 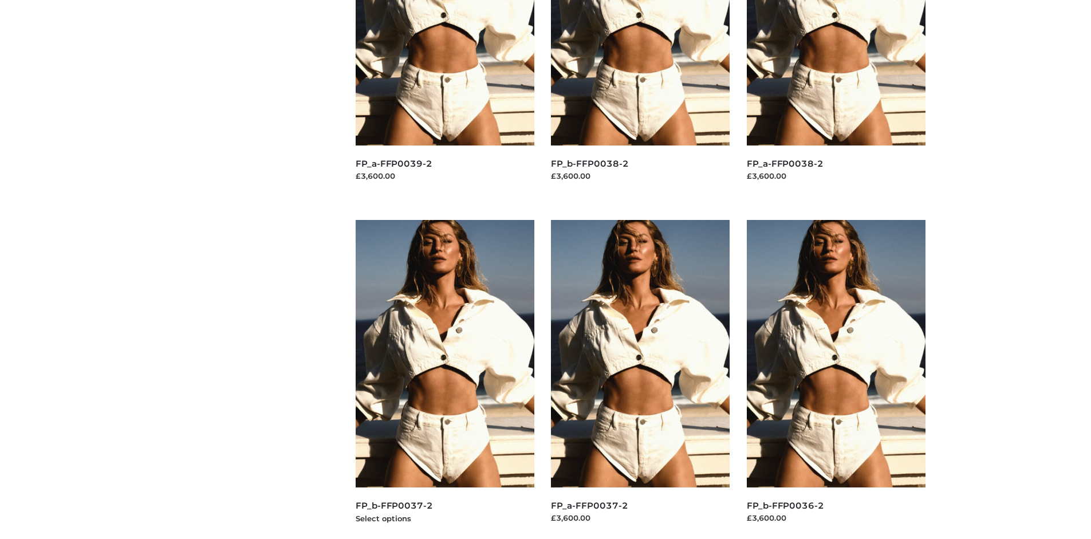 What do you see at coordinates (394, 163) in the screenshot?
I see `a: FP_a-FFP0039-2` at bounding box center [394, 163].